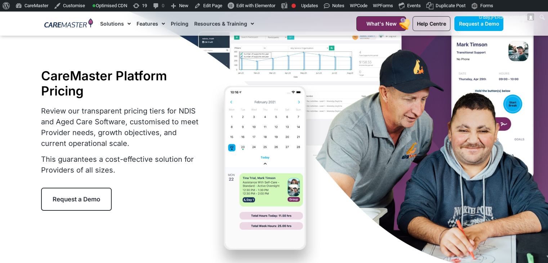 The height and width of the screenshot is (263, 548). What do you see at coordinates (115, 23) in the screenshot?
I see `a: Solutions` at bounding box center [115, 23].